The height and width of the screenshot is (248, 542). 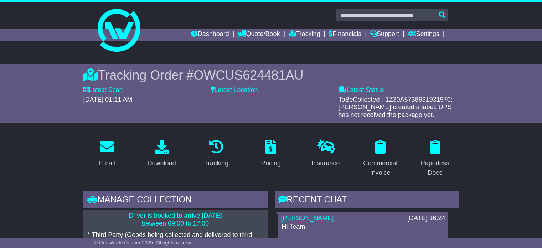 I want to click on a: Pricing, so click(x=271, y=154).